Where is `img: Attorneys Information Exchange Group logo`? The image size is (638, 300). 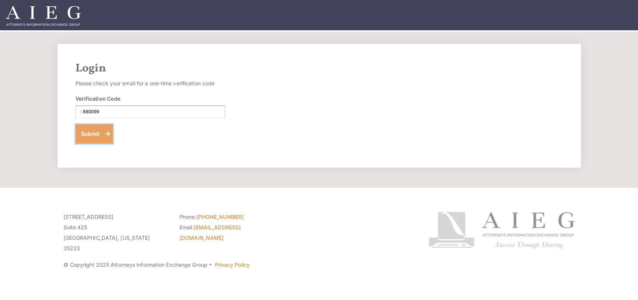
img: Attorneys Information Exchange Group logo is located at coordinates (502, 230).